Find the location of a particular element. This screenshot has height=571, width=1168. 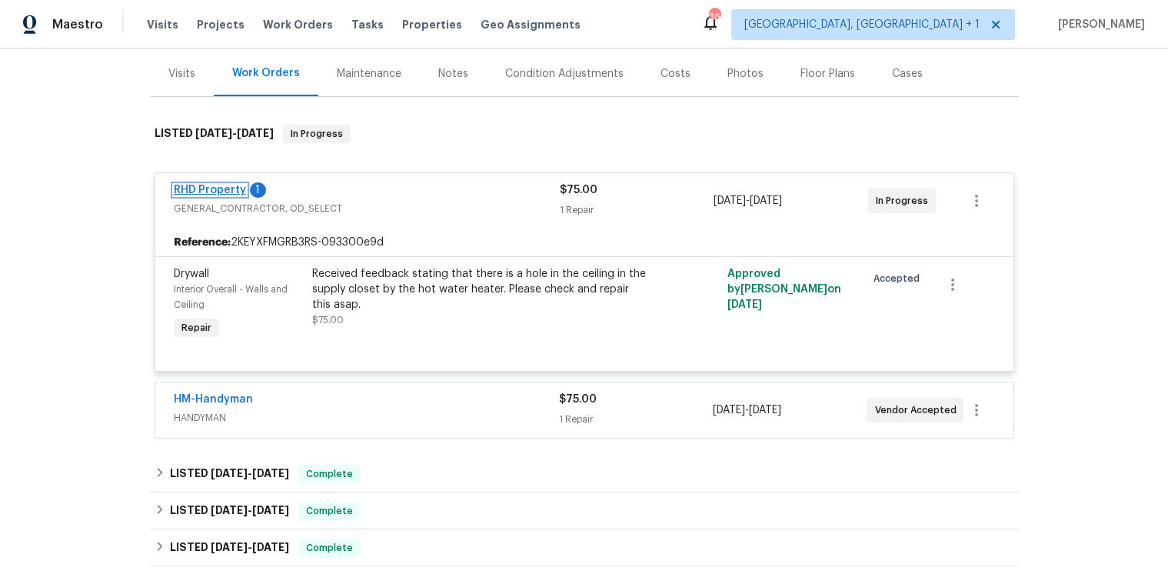

div: Received feedback stating that there is a hole in the ceiling in the supply closet by the hot wat... is located at coordinates (481, 289).